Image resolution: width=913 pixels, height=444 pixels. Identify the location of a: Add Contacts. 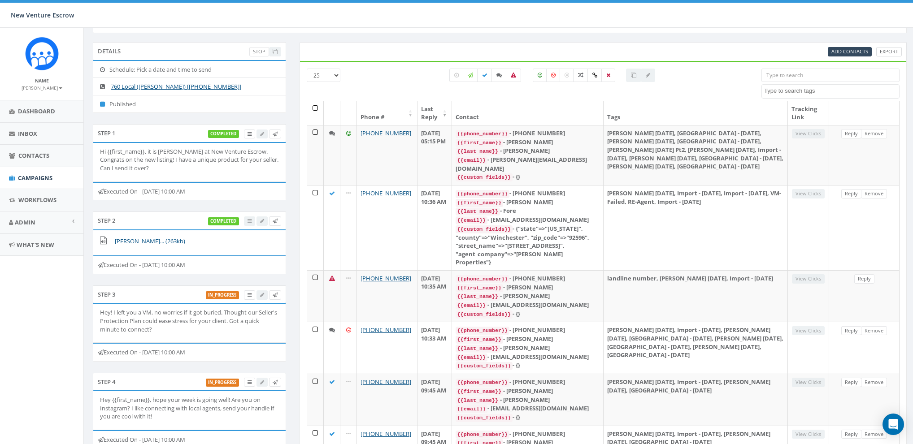
(849, 52).